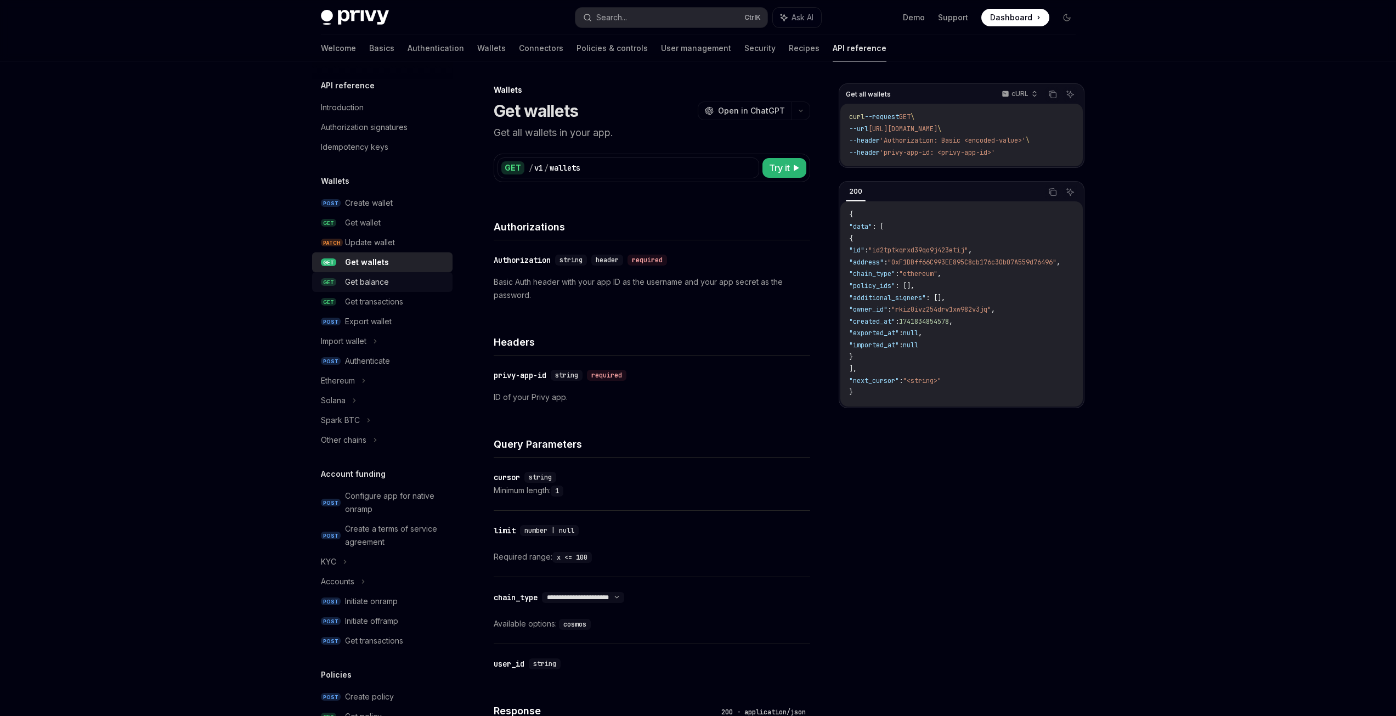 This screenshot has height=716, width=1396. What do you see at coordinates (382, 223) in the screenshot?
I see `a: GETGet wallet` at bounding box center [382, 223].